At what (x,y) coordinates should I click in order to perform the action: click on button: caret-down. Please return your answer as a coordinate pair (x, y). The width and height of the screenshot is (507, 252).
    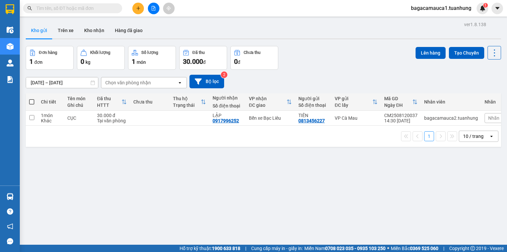
    Looking at the image, I should click on (497, 8).